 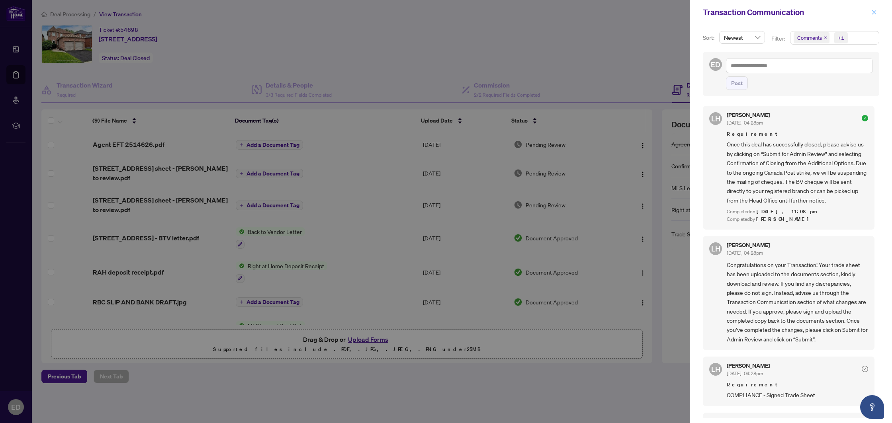 I want to click on span: Congratulations on your Transaction! Your trade sheet has been uploaded to the documents section,..., so click(x=797, y=302).